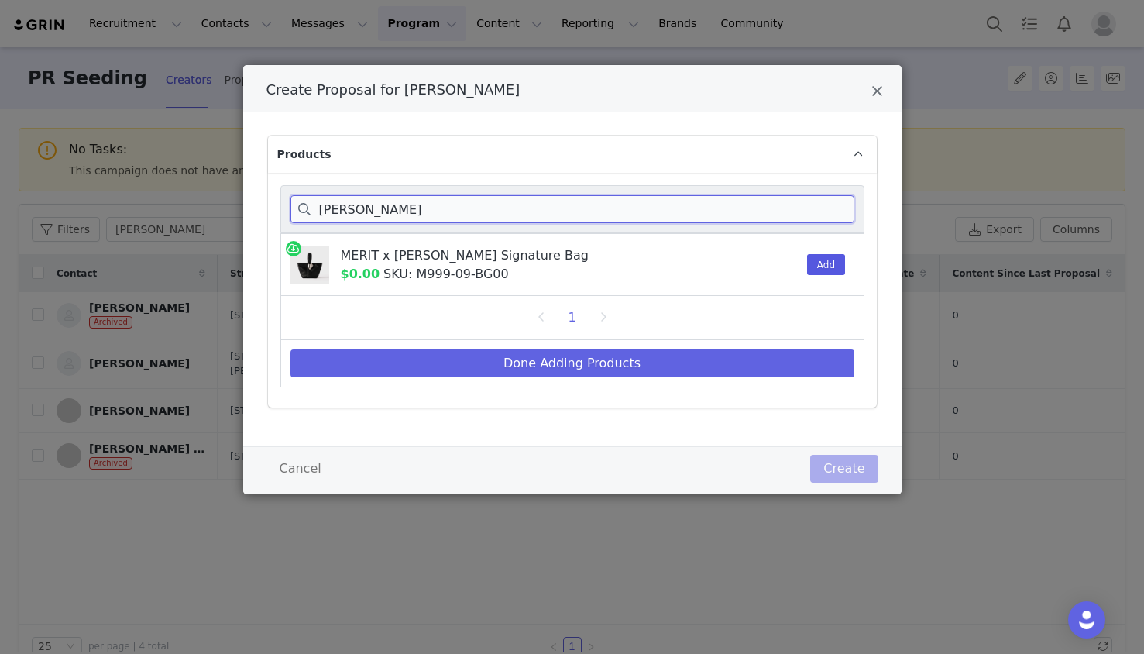 This screenshot has height=654, width=1144. What do you see at coordinates (360, 273) in the screenshot?
I see `span: $0.00` at bounding box center [360, 273].